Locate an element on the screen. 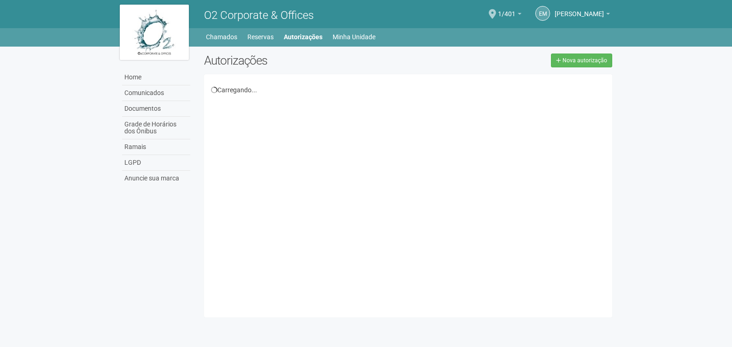 The image size is (732, 347). div: Carregando... is located at coordinates (408, 90).